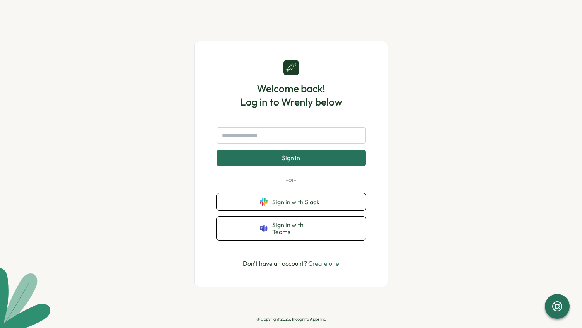 The image size is (582, 328). What do you see at coordinates (291, 158) in the screenshot?
I see `span: Sign in` at bounding box center [291, 158].